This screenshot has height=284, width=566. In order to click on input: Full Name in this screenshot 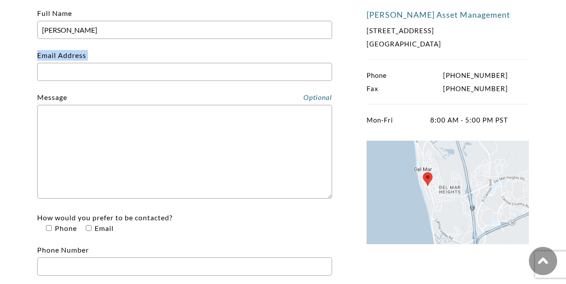, I will do `click(184, 30)`.